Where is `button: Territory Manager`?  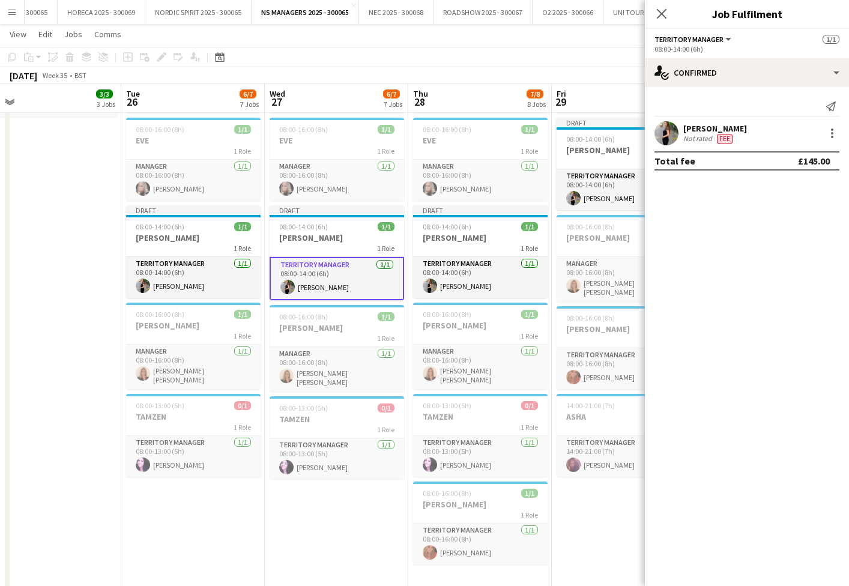 button: Territory Manager is located at coordinates (693, 39).